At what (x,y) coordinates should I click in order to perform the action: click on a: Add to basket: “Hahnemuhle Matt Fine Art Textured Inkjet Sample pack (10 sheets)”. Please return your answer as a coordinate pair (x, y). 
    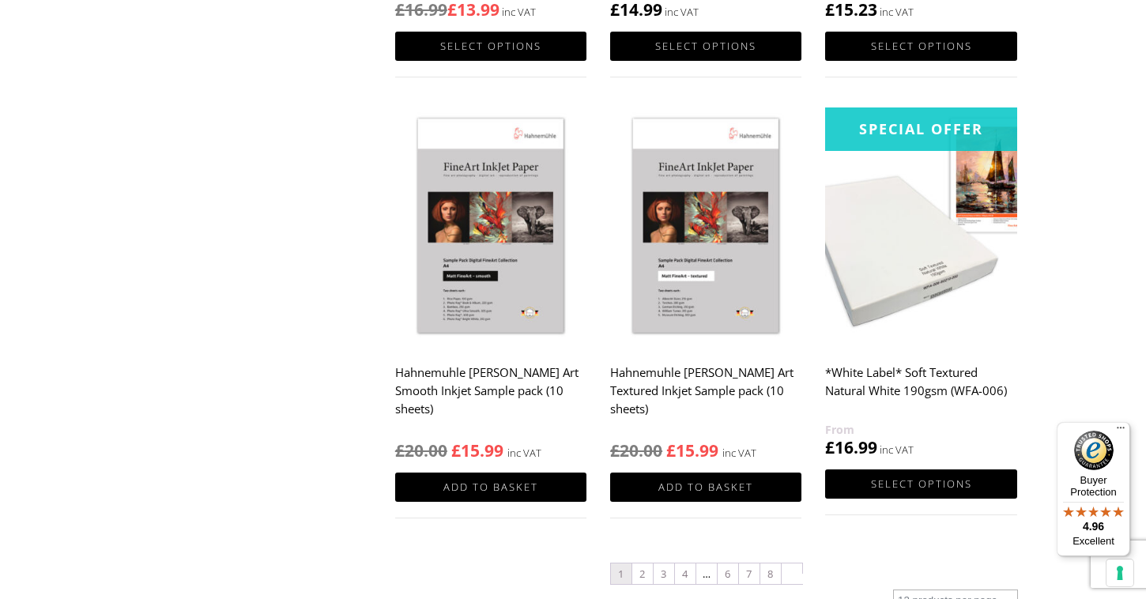
    Looking at the image, I should click on (706, 487).